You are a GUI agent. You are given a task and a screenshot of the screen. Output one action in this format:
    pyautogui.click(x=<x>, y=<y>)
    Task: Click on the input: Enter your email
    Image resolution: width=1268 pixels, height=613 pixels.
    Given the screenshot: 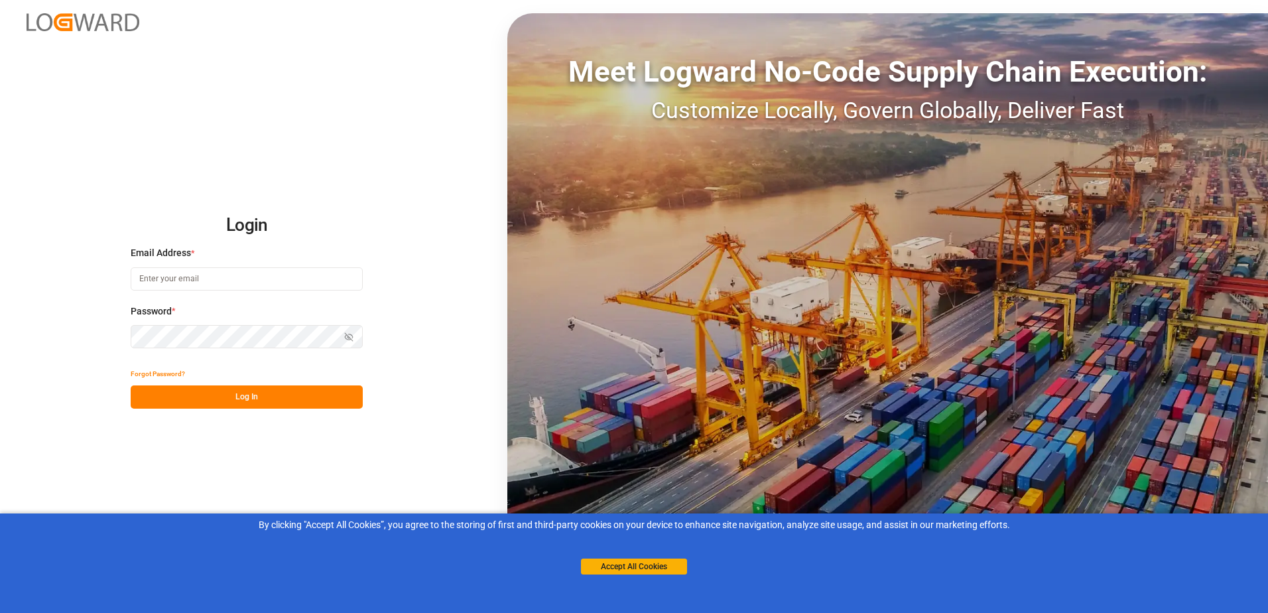 What is the action you would take?
    pyautogui.click(x=247, y=279)
    